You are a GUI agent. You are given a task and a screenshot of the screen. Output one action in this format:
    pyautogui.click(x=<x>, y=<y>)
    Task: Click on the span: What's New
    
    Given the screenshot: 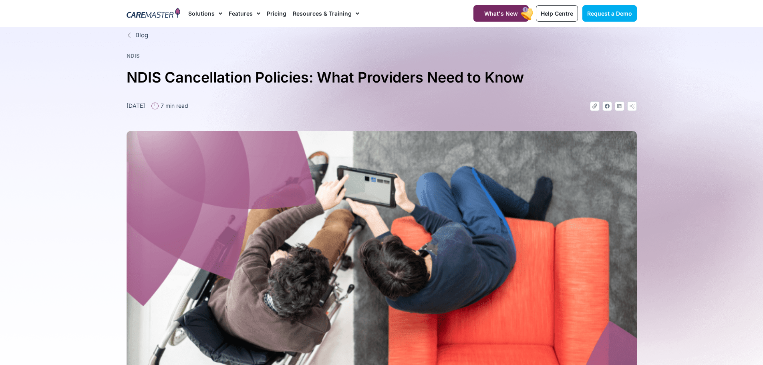 What is the action you would take?
    pyautogui.click(x=501, y=13)
    